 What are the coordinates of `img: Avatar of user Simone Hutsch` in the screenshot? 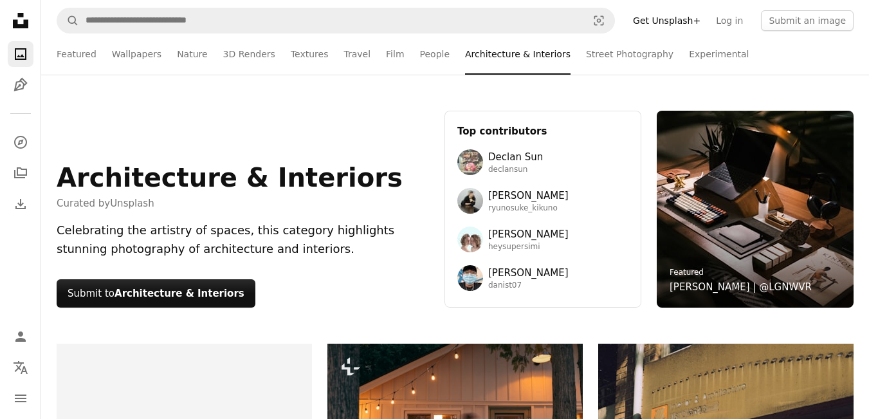 It's located at (470, 239).